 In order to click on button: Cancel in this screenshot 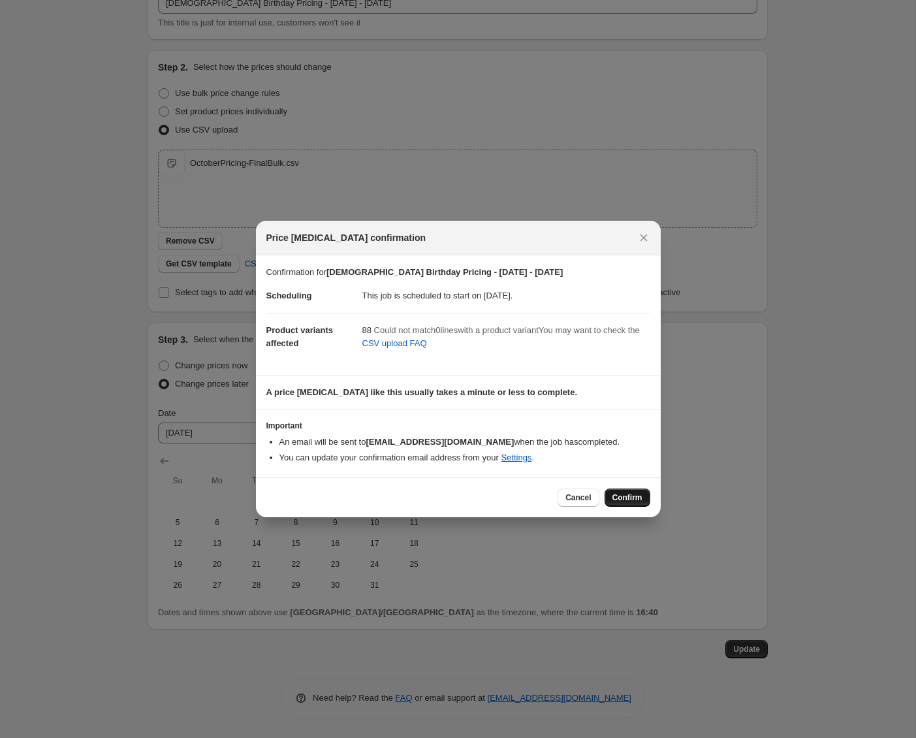, I will do `click(578, 497)`.